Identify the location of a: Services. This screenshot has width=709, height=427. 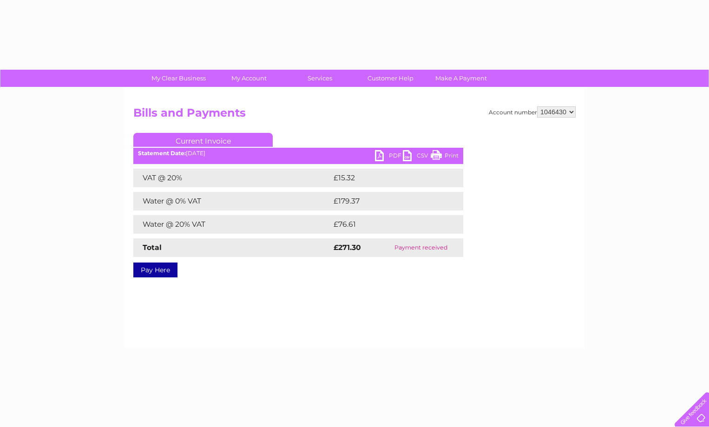
(320, 78).